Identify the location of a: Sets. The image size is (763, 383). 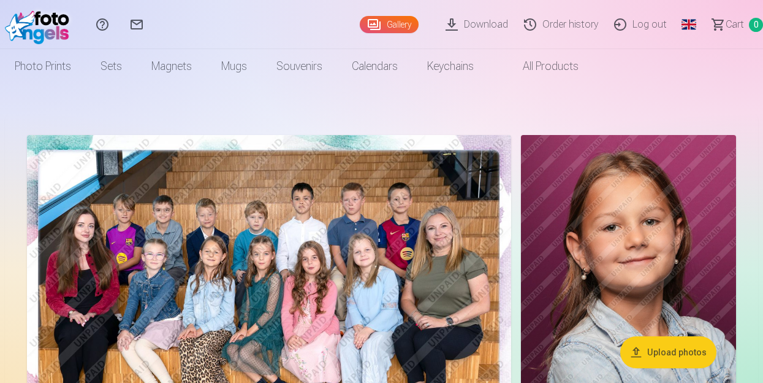
(111, 66).